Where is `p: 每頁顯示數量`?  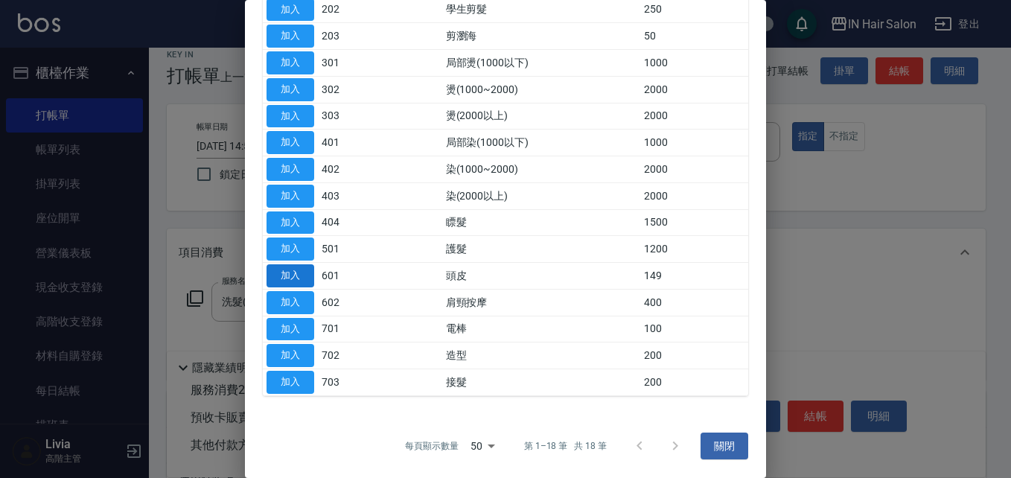 p: 每頁顯示數量 is located at coordinates (432, 446).